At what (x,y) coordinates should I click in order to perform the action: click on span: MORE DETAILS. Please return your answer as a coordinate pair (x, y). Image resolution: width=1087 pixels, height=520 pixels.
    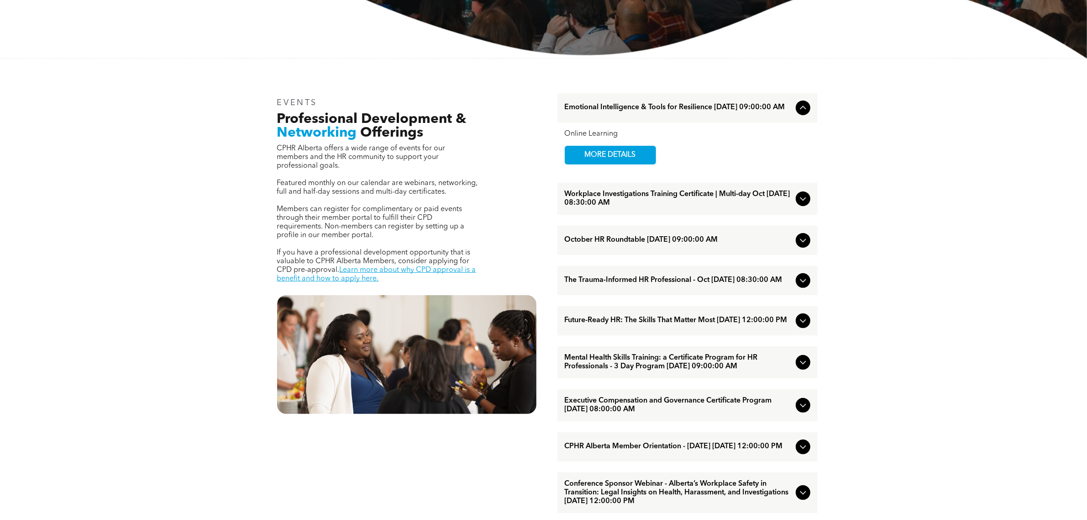
    Looking at the image, I should click on (610, 155).